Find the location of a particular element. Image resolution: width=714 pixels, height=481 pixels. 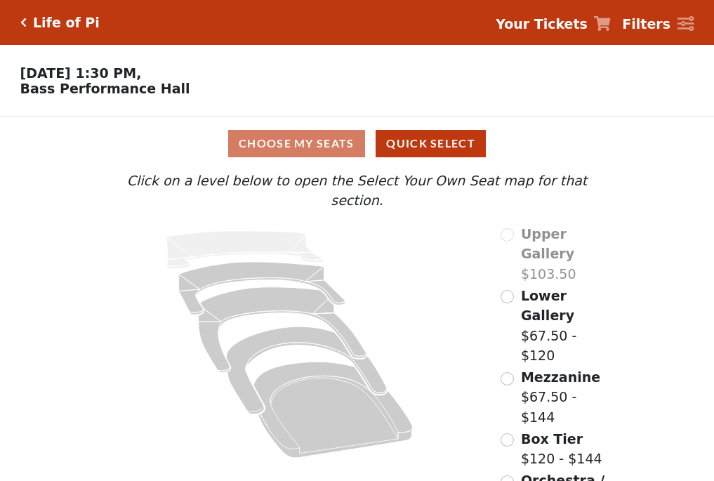

button: Quick Select is located at coordinates (431, 143).